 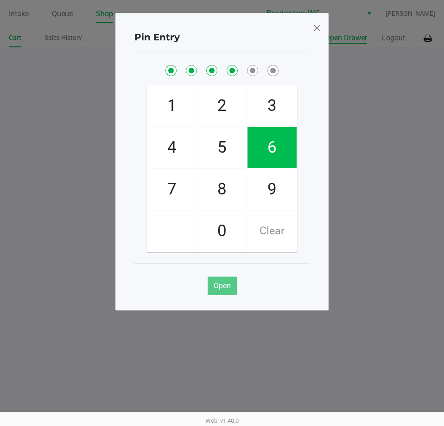 I want to click on span: 7, so click(x=172, y=189).